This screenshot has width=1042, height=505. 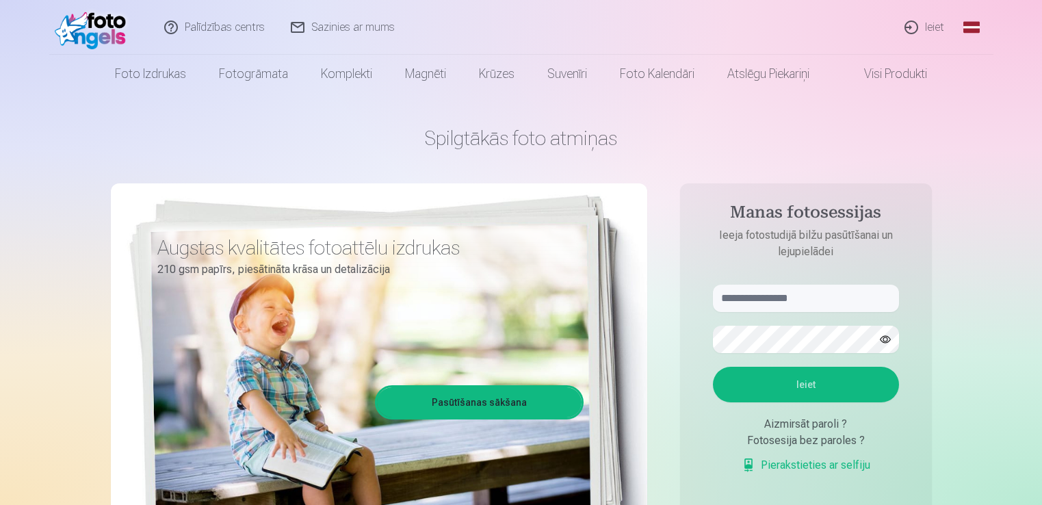 I want to click on a: Magnēti, so click(x=426, y=74).